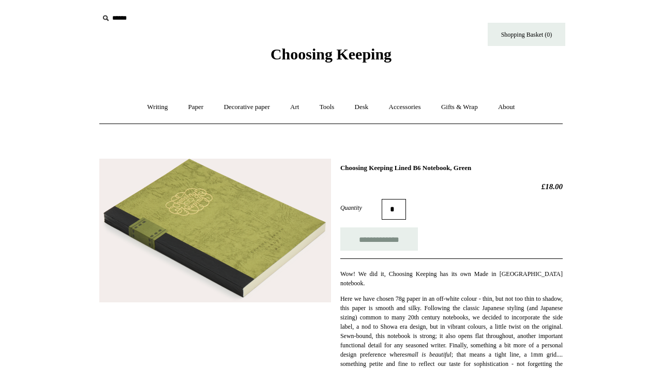  Describe the element at coordinates (327, 107) in the screenshot. I see `a: Tools` at that location.